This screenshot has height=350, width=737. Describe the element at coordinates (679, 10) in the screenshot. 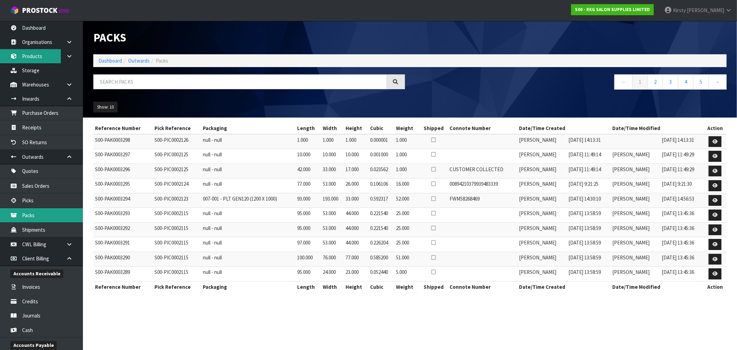

I see `span: Kirsty` at that location.